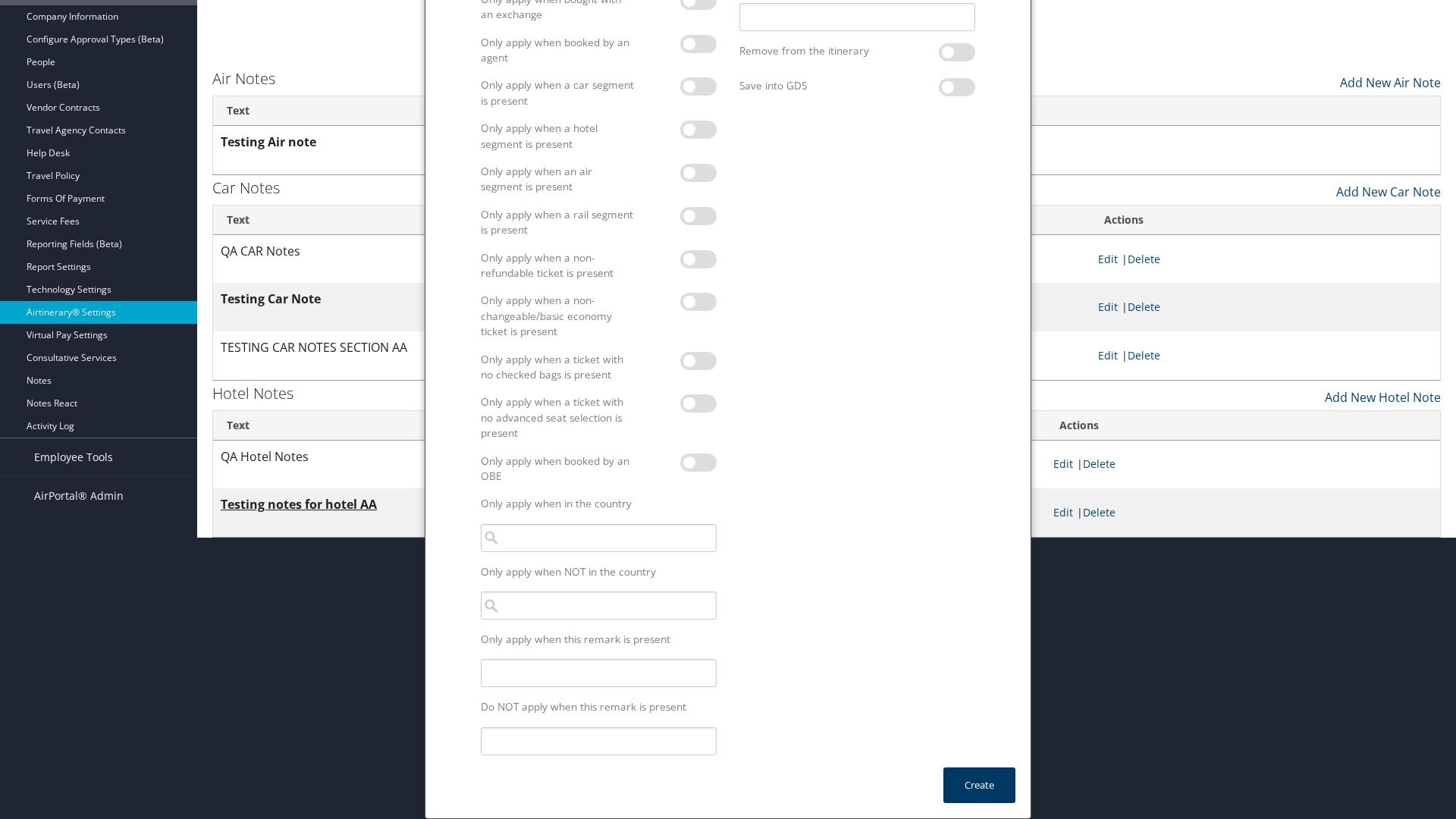 This screenshot has height=819, width=1456. What do you see at coordinates (558, 265) in the screenshot?
I see `label: Only apply when a non-refundable ticket is present` at bounding box center [558, 265].